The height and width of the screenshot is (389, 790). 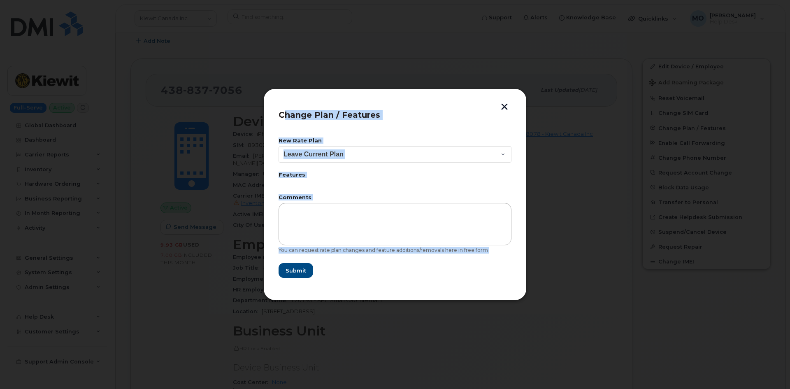 What do you see at coordinates (395, 250) in the screenshot?
I see `div: You can request rate plan changes and feature additions/removals here in free form` at bounding box center [395, 250].